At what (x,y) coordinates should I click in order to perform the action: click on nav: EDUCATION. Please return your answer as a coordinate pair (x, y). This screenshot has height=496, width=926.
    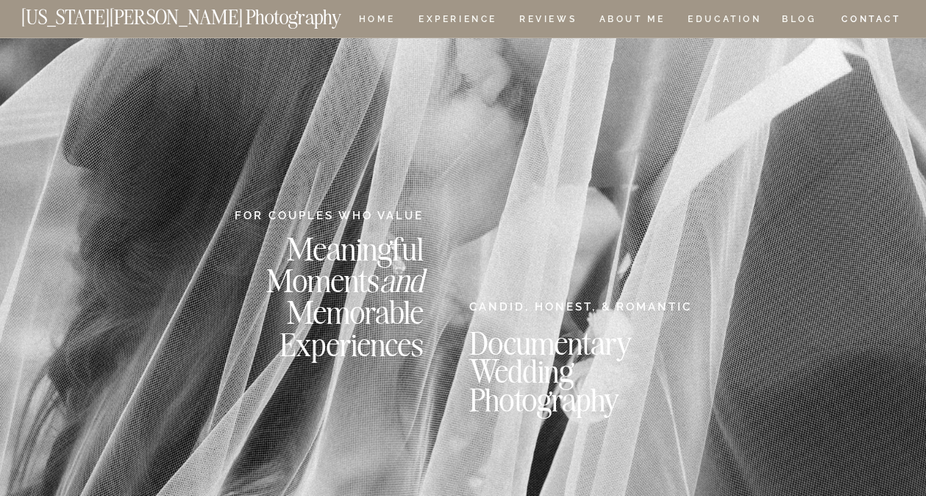
    Looking at the image, I should click on (725, 21).